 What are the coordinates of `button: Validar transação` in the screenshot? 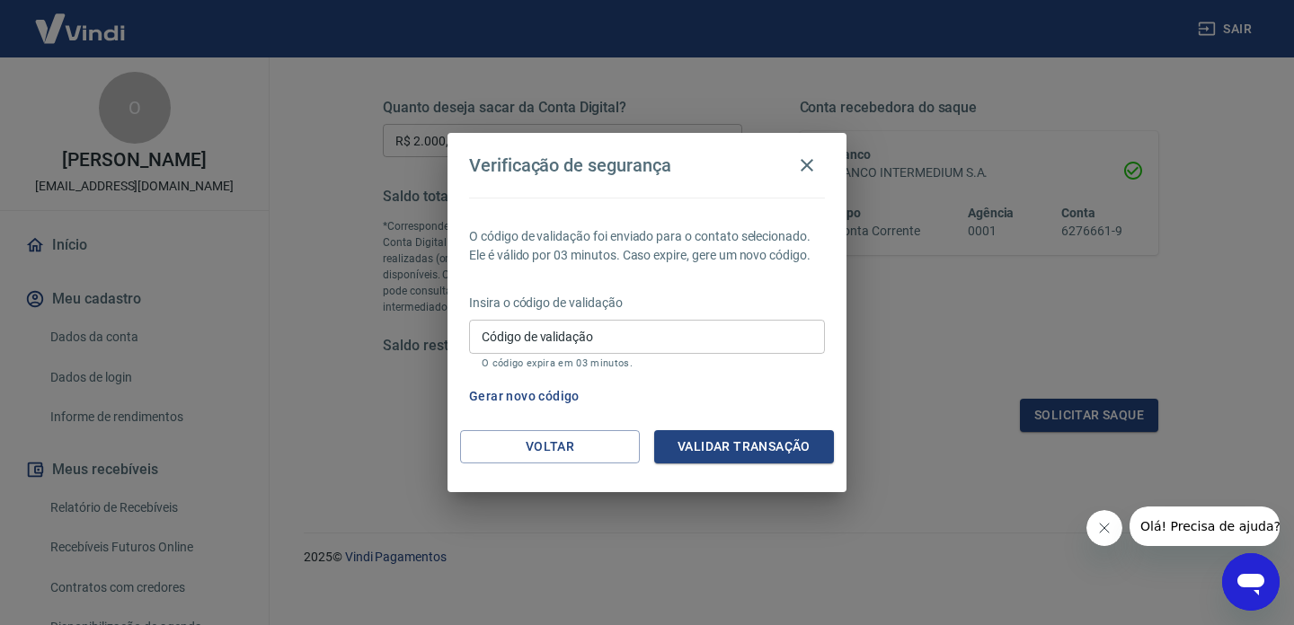 It's located at (744, 447).